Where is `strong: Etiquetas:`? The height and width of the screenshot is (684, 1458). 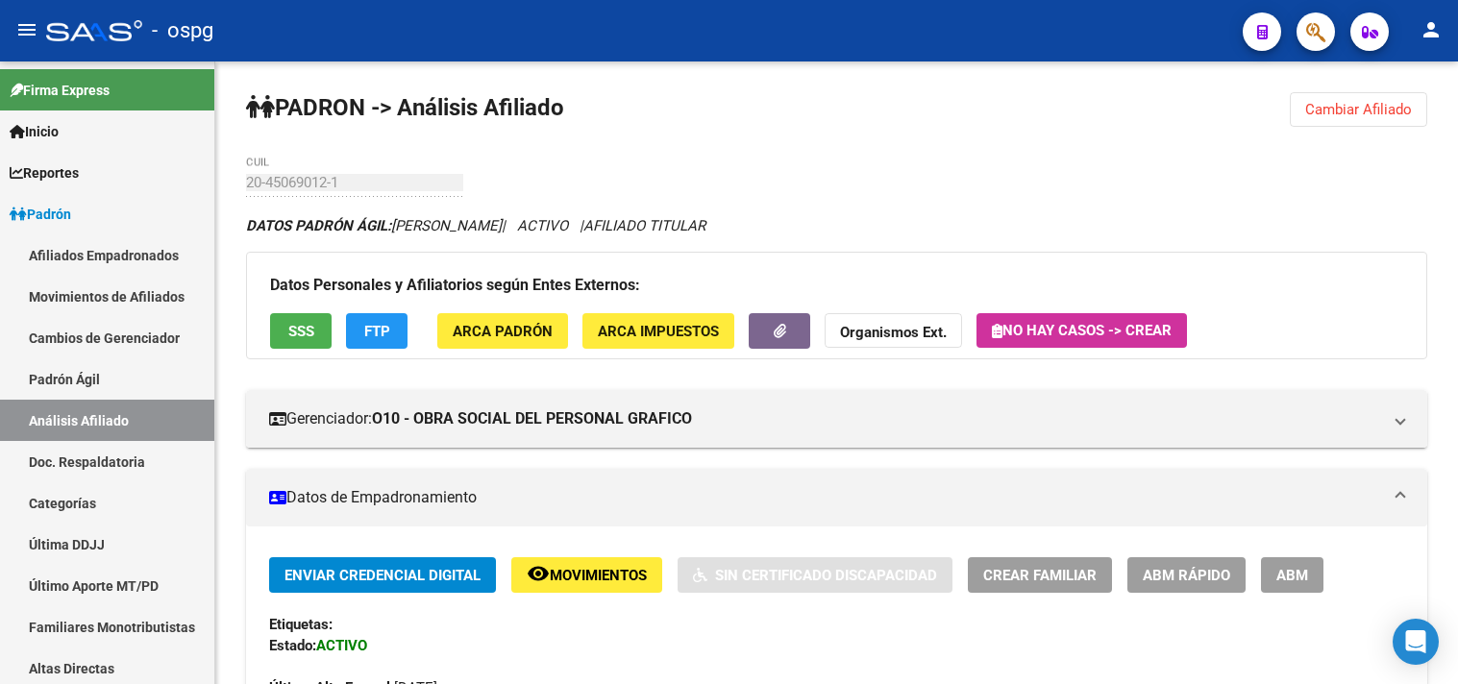 strong: Etiquetas: is located at coordinates (301, 625).